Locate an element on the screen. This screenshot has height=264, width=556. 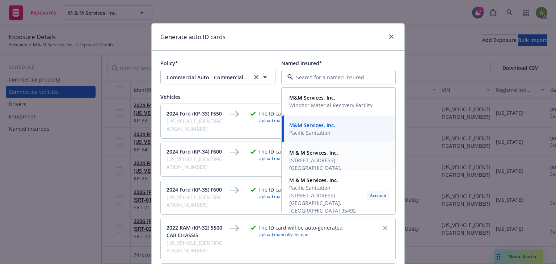
span: 2022 RAM (KP-32) 5500 CAB CHASSIS is located at coordinates (196, 231).